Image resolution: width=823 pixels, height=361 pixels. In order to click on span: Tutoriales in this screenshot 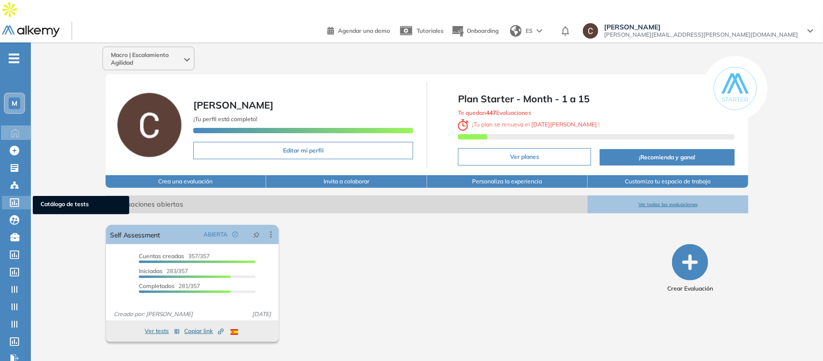, I will do `click(430, 30)`.